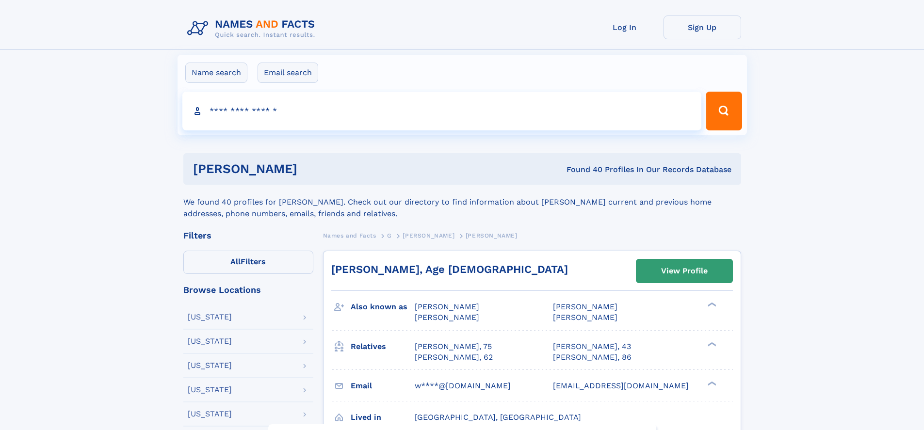 Image resolution: width=924 pixels, height=430 pixels. I want to click on a: Names and Facts, so click(350, 235).